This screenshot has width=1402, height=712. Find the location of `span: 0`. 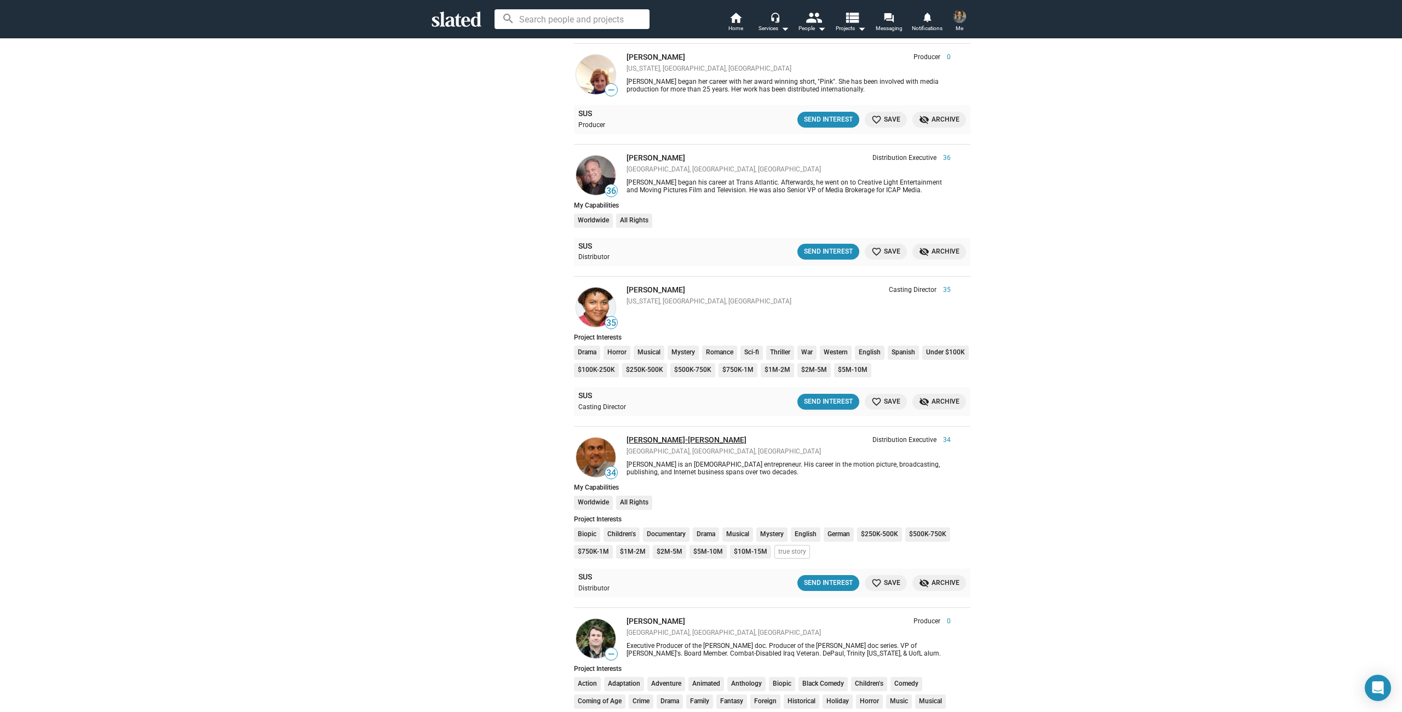

span: 0 is located at coordinates (945, 58).